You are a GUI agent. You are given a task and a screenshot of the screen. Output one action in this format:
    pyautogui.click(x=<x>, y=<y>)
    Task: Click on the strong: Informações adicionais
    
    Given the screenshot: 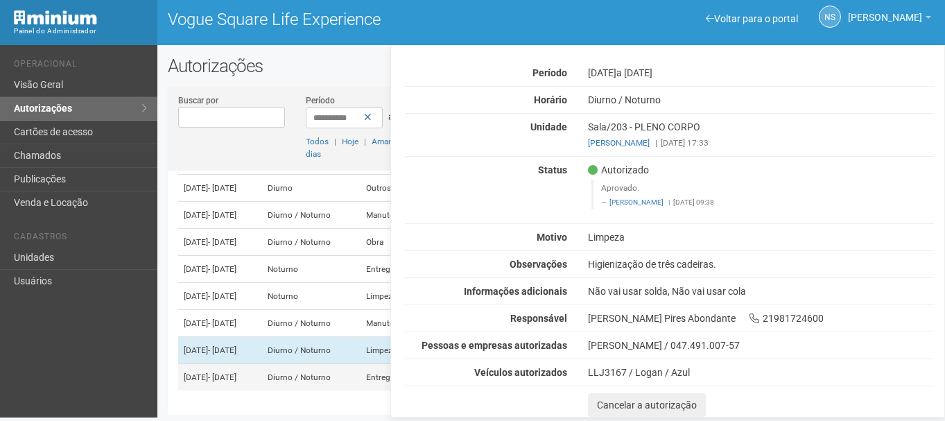 What is the action you would take?
    pyautogui.click(x=515, y=291)
    